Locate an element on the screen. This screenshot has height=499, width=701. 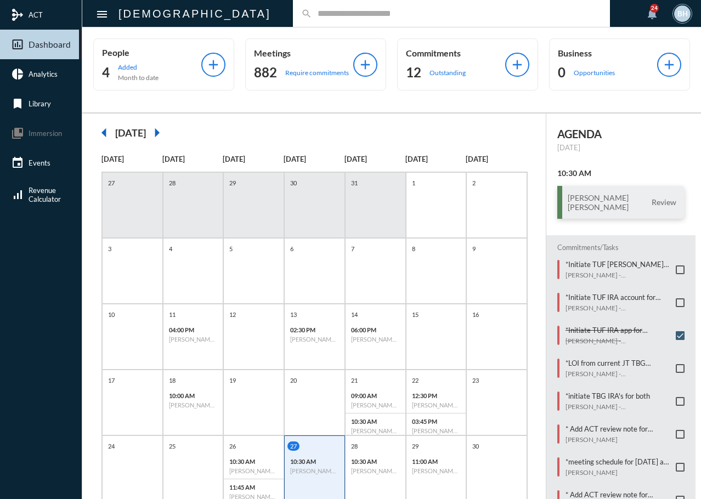
p: 19 is located at coordinates (233, 380).